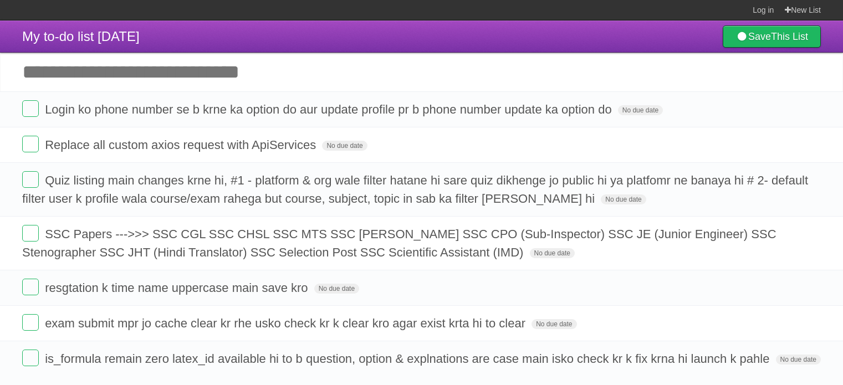 The height and width of the screenshot is (385, 843). What do you see at coordinates (177, 288) in the screenshot?
I see `span: resgtation k time name uppercase main save kro` at bounding box center [177, 288].